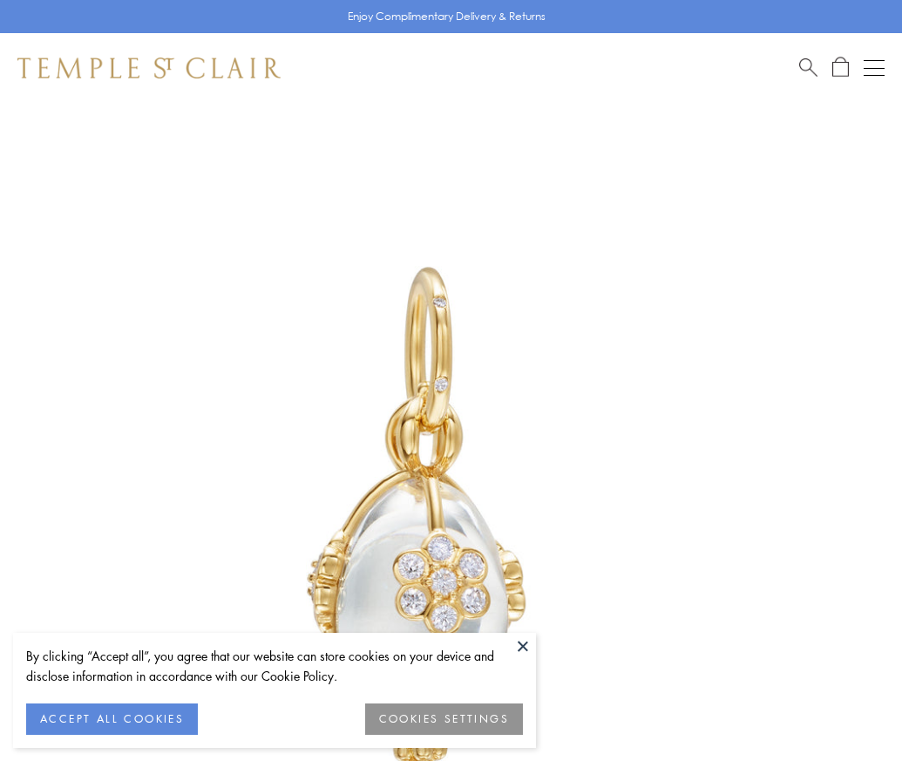 This screenshot has width=902, height=761. What do you see at coordinates (874, 68) in the screenshot?
I see `button: Open navigation` at bounding box center [874, 68].